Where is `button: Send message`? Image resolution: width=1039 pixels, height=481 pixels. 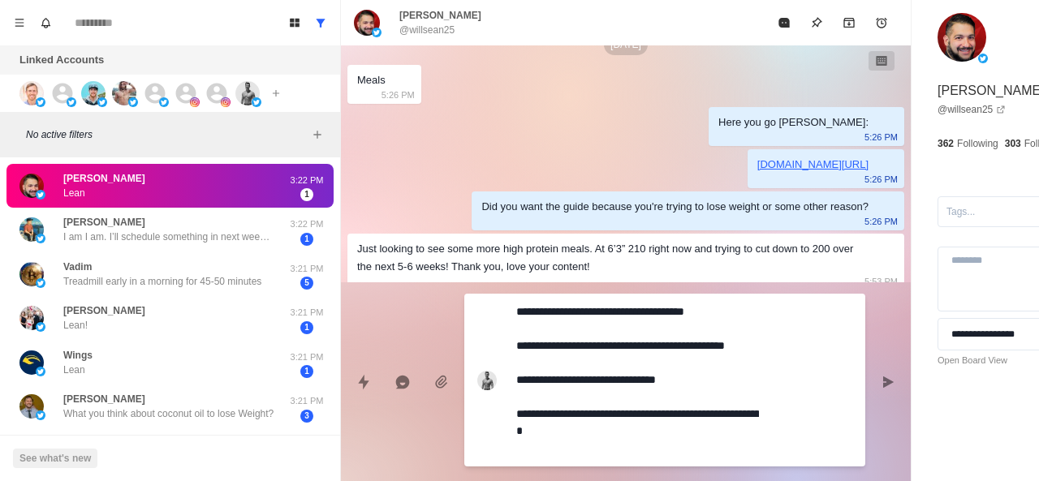
button: Send message is located at coordinates (888, 382).